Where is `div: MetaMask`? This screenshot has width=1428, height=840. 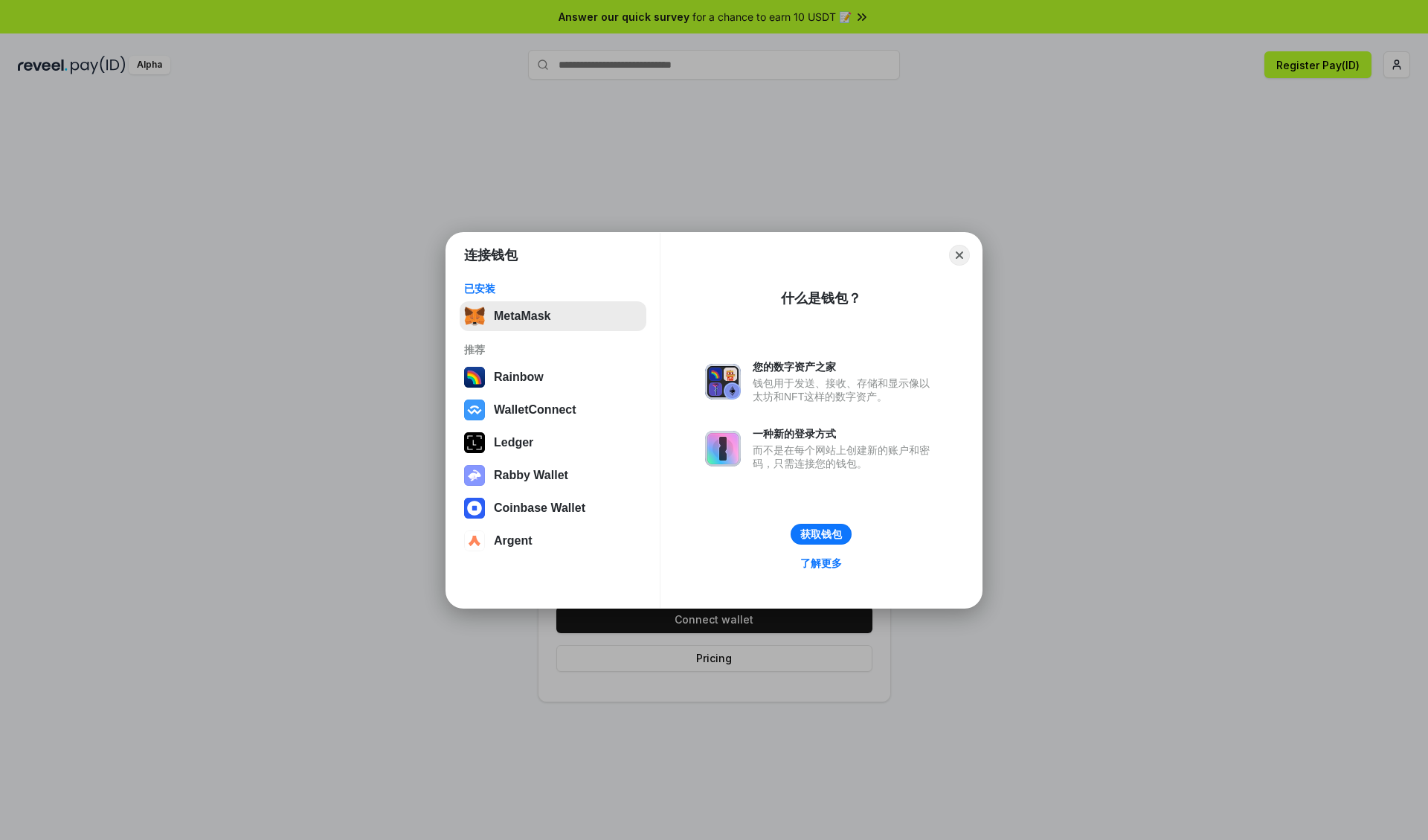
div: MetaMask is located at coordinates (522, 316).